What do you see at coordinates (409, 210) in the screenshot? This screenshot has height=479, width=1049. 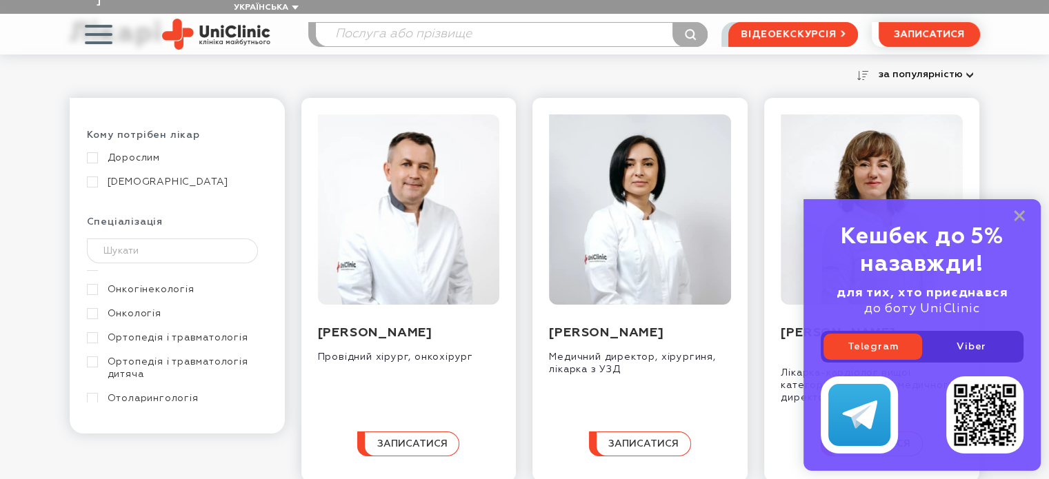 I see `img: Захарчук Олександр Валентинович` at bounding box center [409, 210].